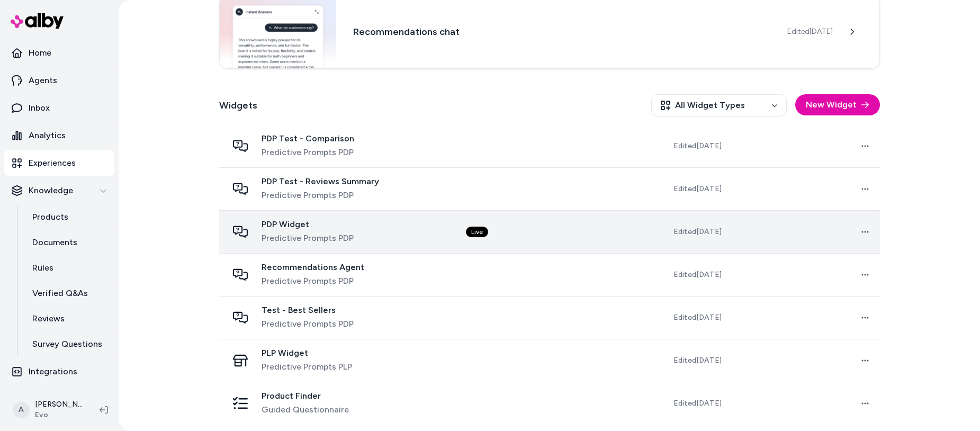 Image resolution: width=980 pixels, height=431 pixels. Describe the element at coordinates (67, 344) in the screenshot. I see `p: Survey Questions` at that location.